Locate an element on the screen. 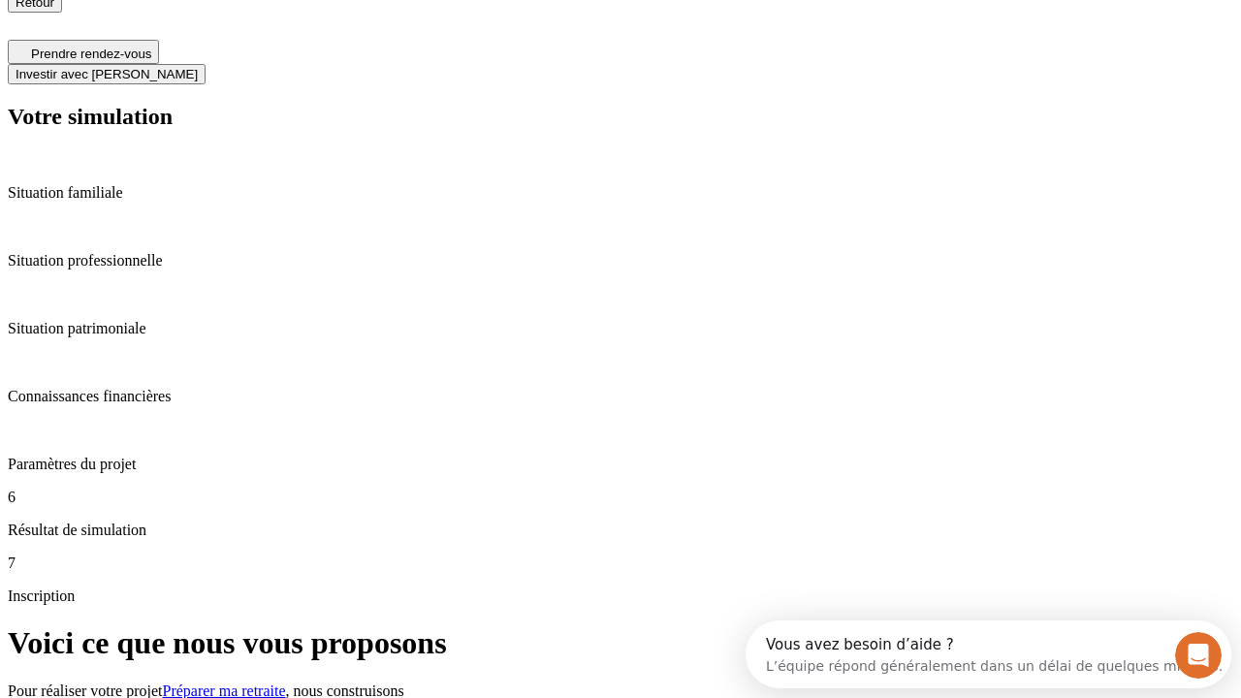 The width and height of the screenshot is (1241, 698). p: Inscription is located at coordinates (620, 596).